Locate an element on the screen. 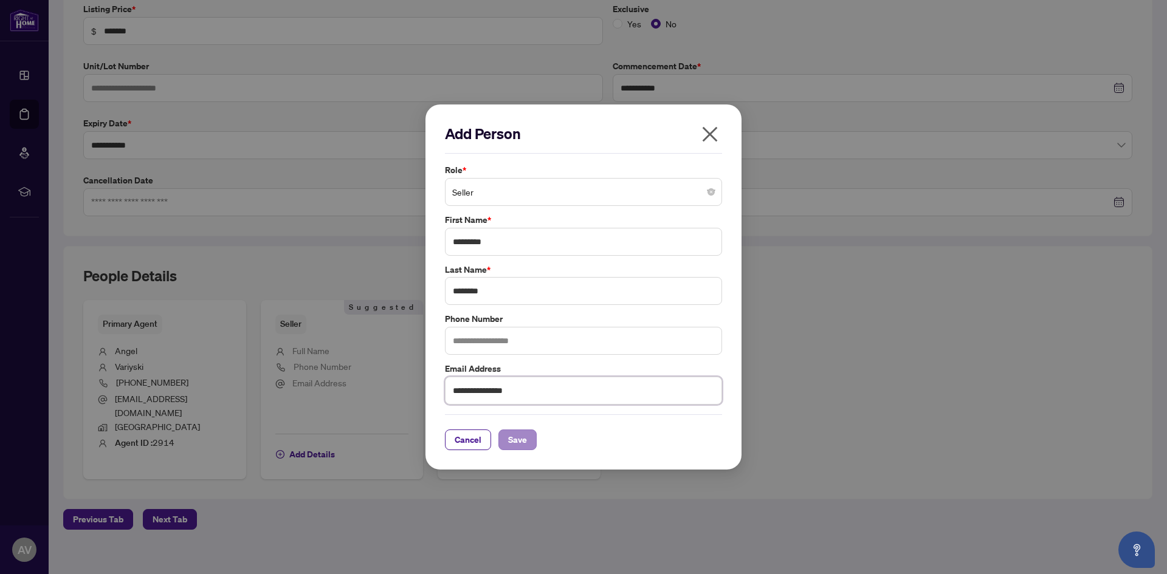 The height and width of the screenshot is (574, 1167). span: close is located at coordinates (710, 134).